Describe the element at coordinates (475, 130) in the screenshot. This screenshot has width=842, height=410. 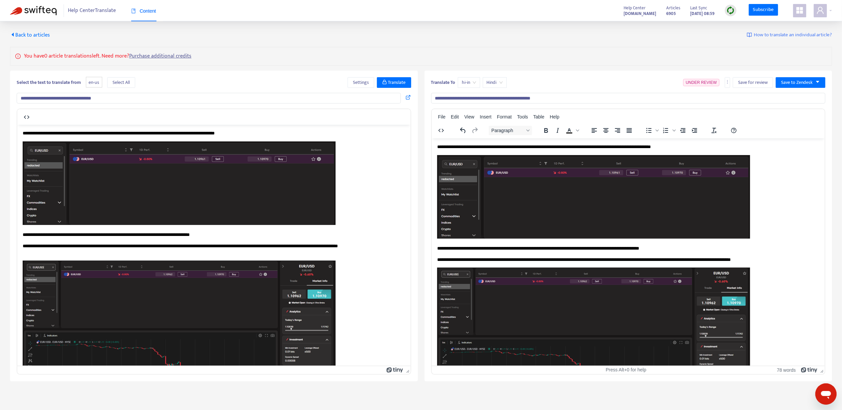
I see `button: Redo` at that location.